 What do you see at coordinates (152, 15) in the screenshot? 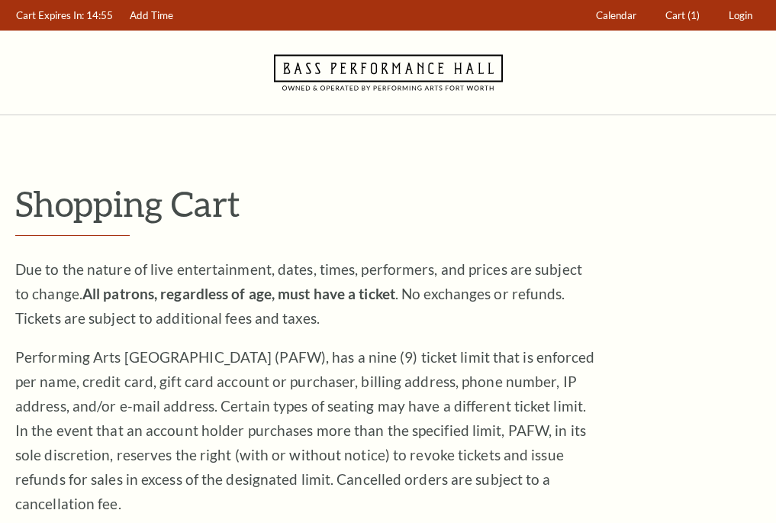
I see `a: Add Time` at bounding box center [152, 15].